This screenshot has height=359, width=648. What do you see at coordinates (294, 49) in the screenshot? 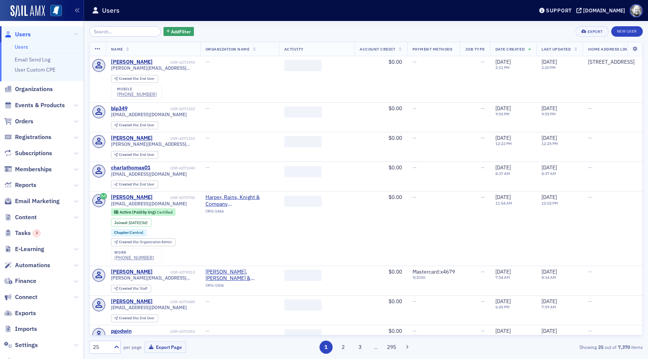
I see `span: Activity` at bounding box center [294, 49].